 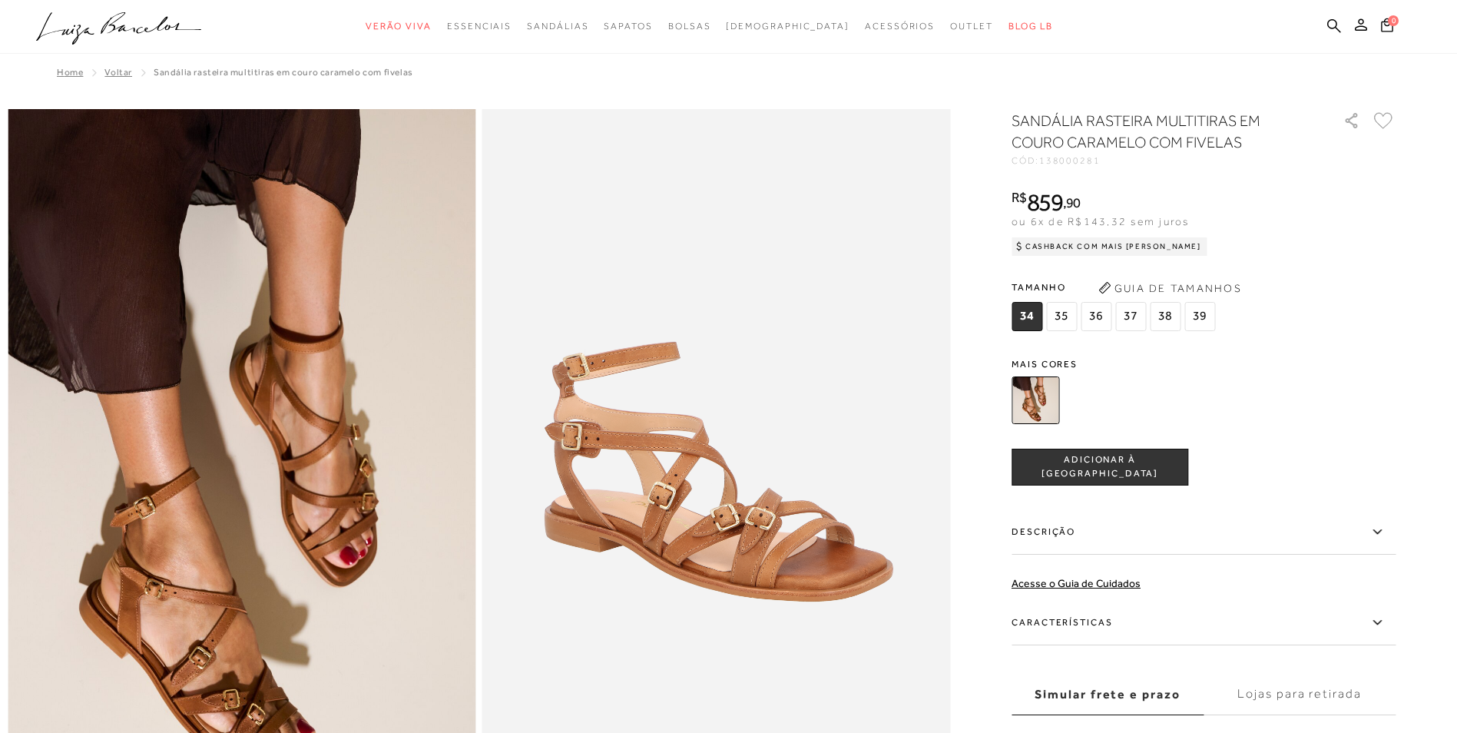 What do you see at coordinates (1107, 694) in the screenshot?
I see `label: Simular frete e prazo` at bounding box center [1107, 694].